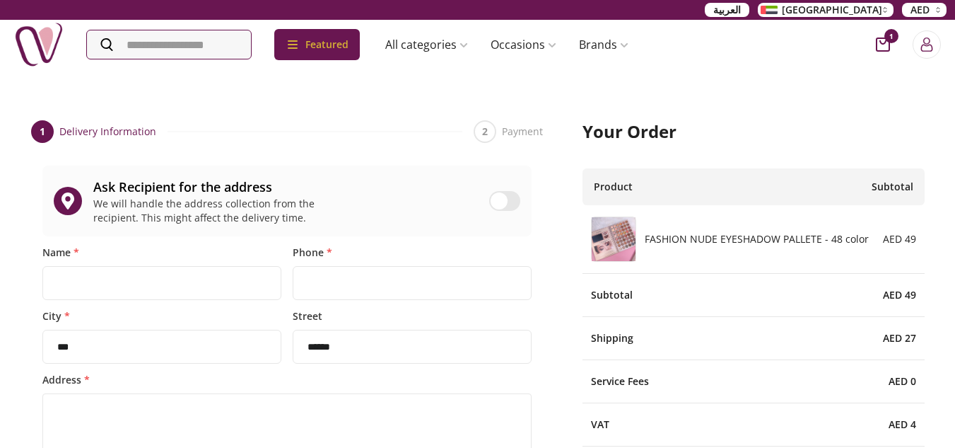 This screenshot has height=448, width=955. I want to click on label: City, so click(162, 316).